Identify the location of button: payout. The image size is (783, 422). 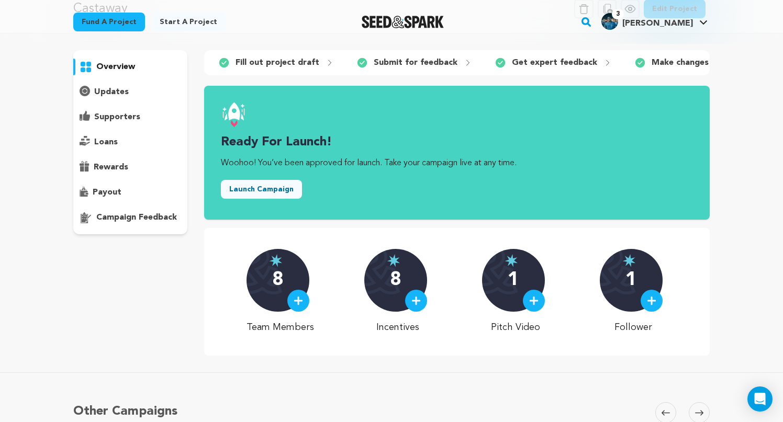
(130, 193).